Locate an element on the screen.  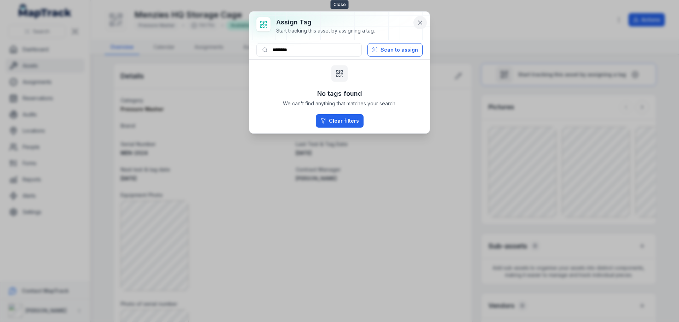
h3: Assign tag is located at coordinates (325, 22).